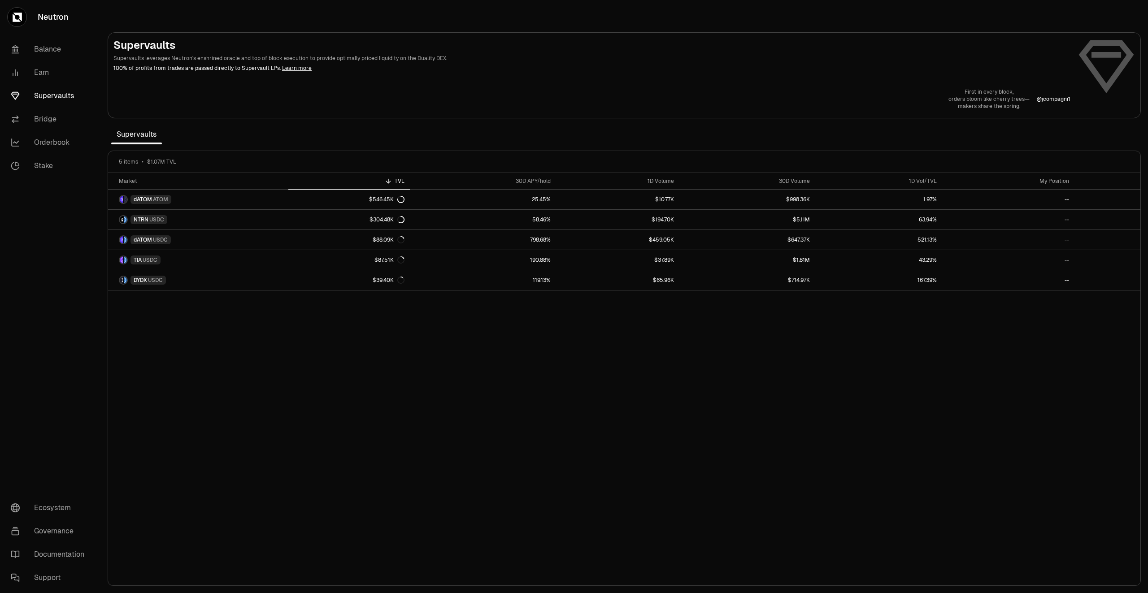  What do you see at coordinates (349, 181) in the screenshot?
I see `div: TVL` at bounding box center [349, 181].